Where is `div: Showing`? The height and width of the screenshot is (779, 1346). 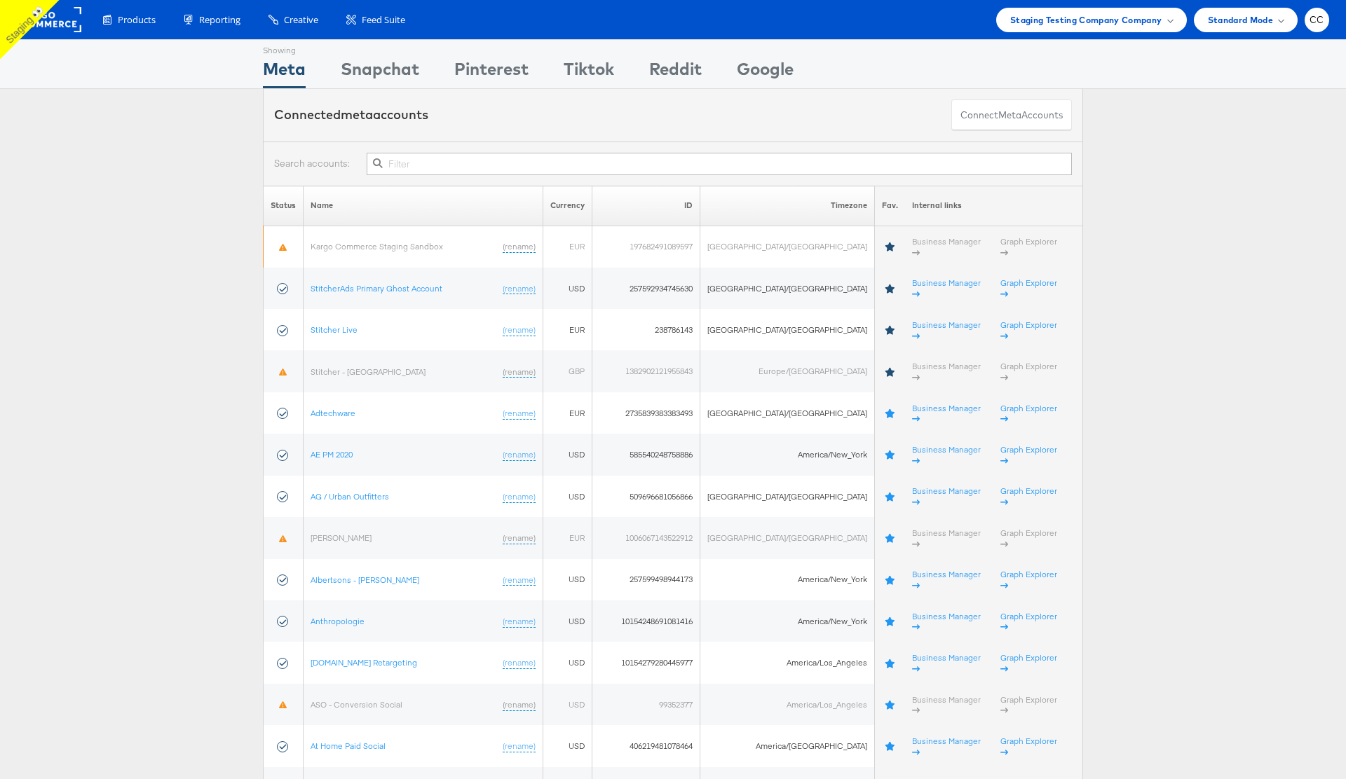 div: Showing is located at coordinates (284, 48).